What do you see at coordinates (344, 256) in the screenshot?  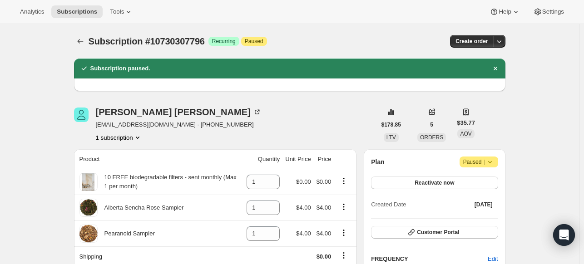 I see `button: Shipping actions` at bounding box center [344, 256].